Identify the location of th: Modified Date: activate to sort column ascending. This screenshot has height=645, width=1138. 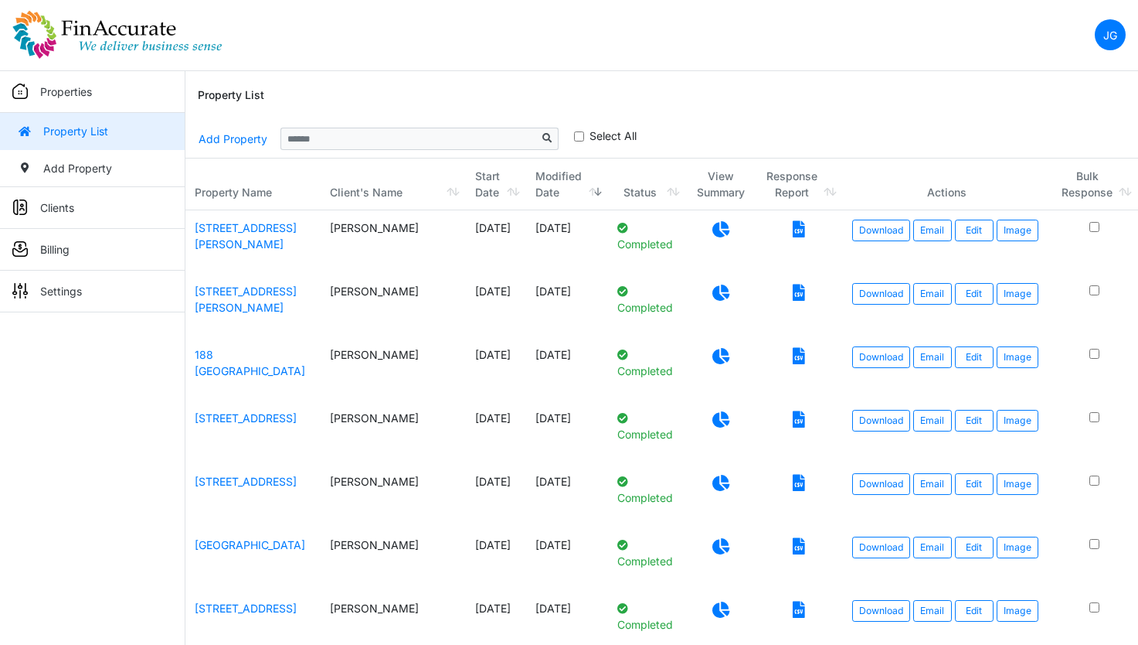
(567, 184).